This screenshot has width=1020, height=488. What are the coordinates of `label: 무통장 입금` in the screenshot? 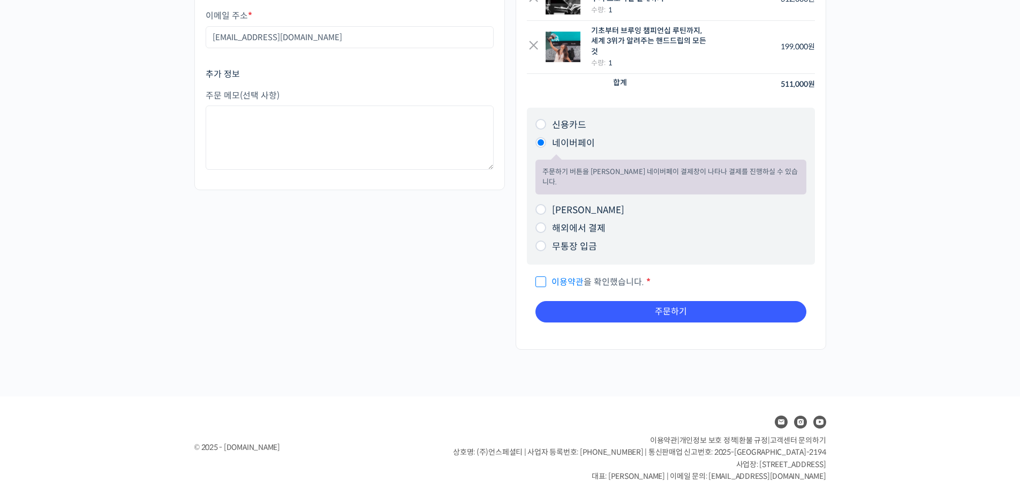 It's located at (575, 246).